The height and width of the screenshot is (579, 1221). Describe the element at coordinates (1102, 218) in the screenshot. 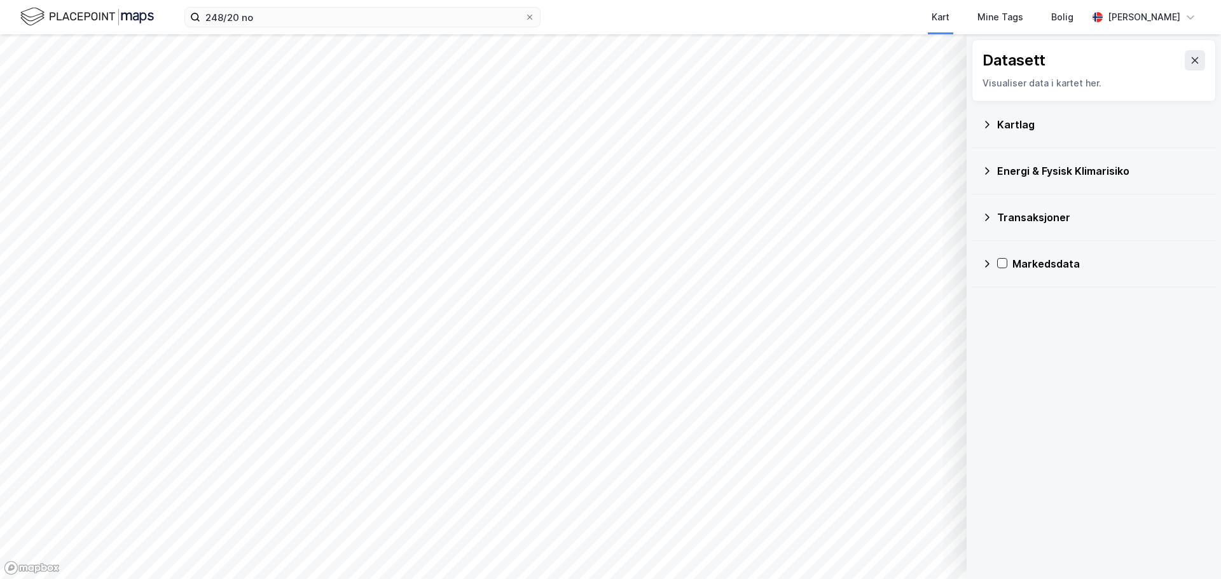

I see `div: Transaksjoner` at that location.